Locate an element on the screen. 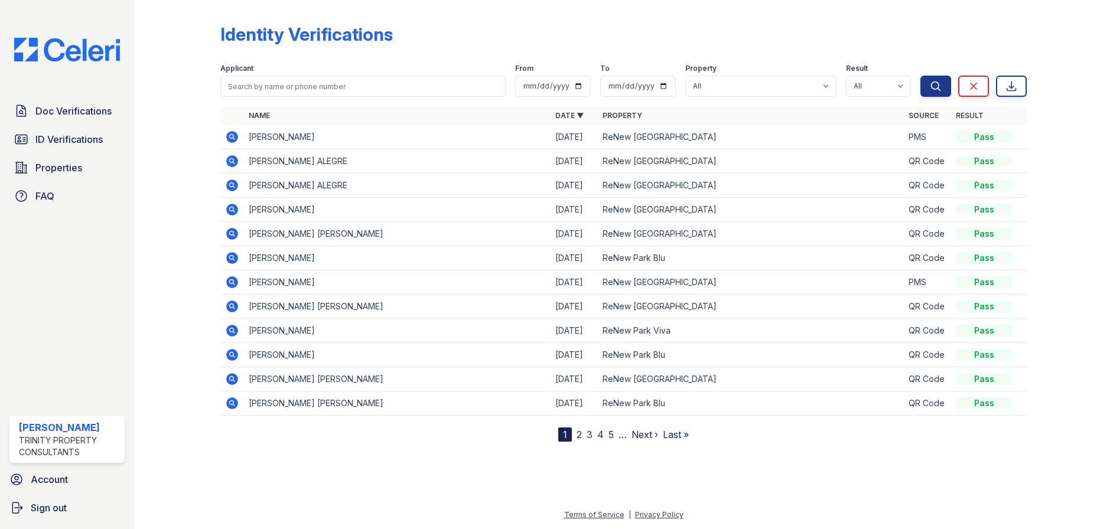 The image size is (1113, 529). a: Properties is located at coordinates (67, 168).